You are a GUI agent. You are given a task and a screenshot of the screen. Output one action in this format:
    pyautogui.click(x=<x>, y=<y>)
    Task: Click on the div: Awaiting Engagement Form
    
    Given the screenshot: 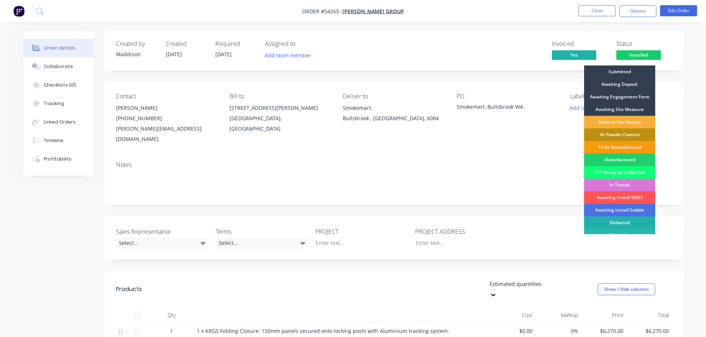 What is the action you would take?
    pyautogui.click(x=619, y=97)
    